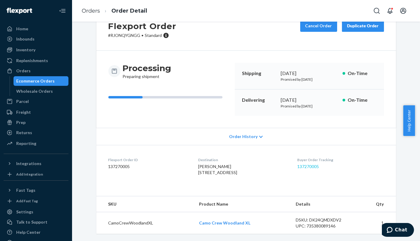 The image size is (420, 241). What do you see at coordinates (26, 144) in the screenshot?
I see `div: Reporting` at bounding box center [26, 144].